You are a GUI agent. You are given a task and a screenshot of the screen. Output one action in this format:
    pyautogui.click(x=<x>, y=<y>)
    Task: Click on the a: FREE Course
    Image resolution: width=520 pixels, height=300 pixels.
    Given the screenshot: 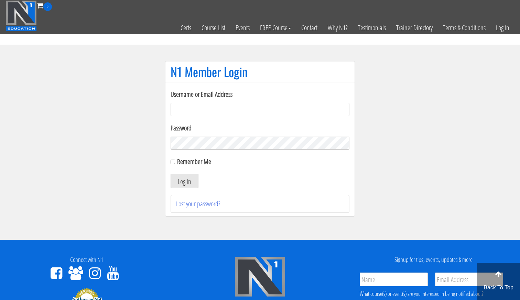 What is the action you would take?
    pyautogui.click(x=275, y=28)
    